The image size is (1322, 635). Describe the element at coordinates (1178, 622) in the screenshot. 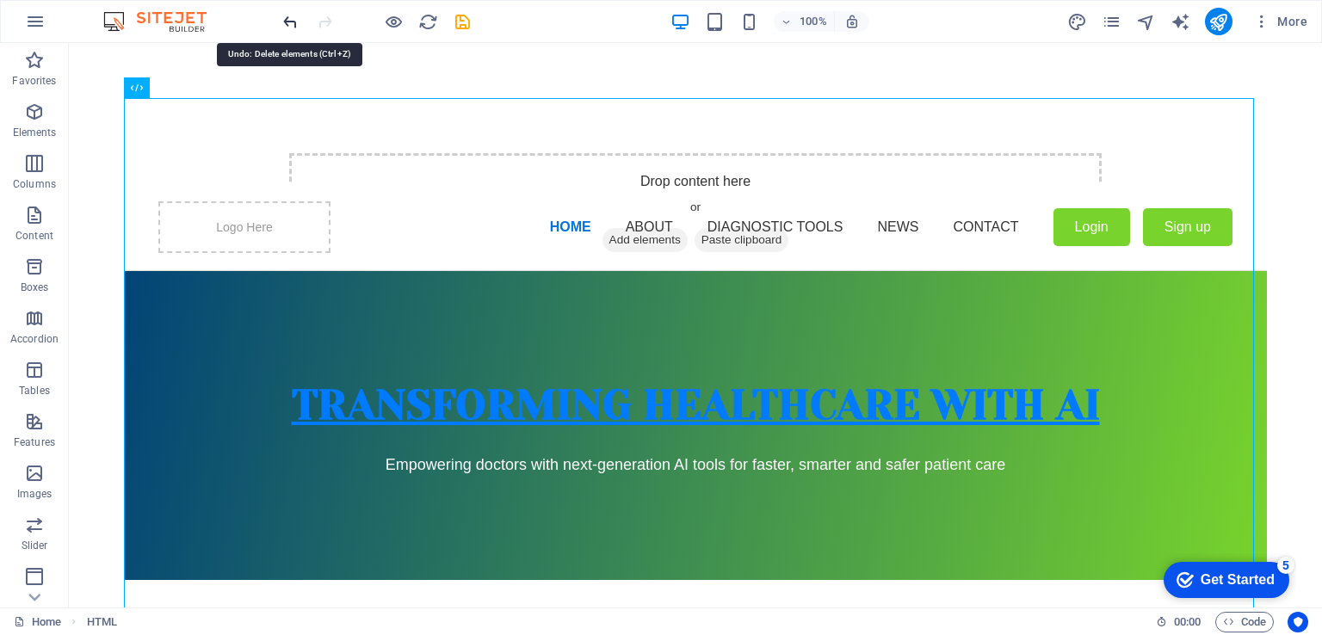

I see `h6: Session time` at that location.